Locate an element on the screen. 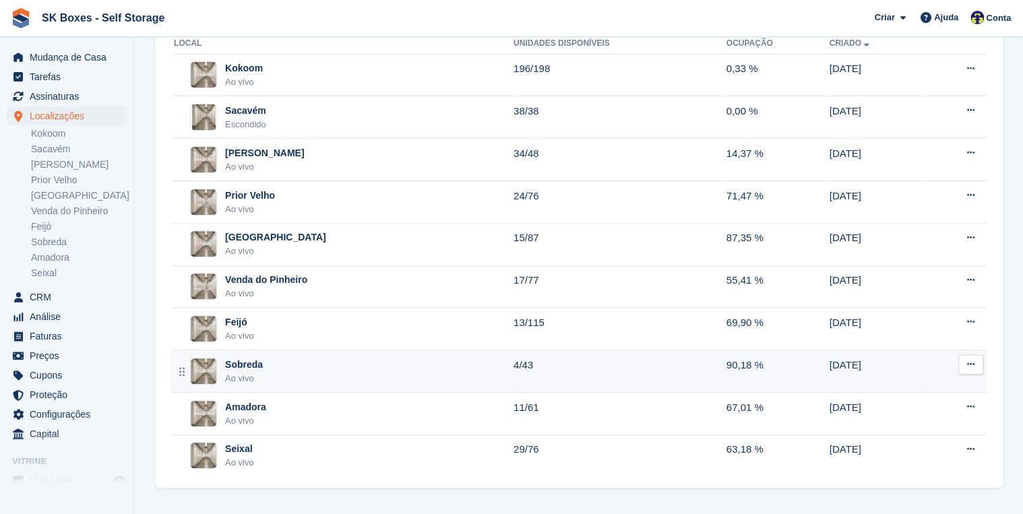 The height and width of the screenshot is (514, 1023). span: Faturas is located at coordinates (70, 336).